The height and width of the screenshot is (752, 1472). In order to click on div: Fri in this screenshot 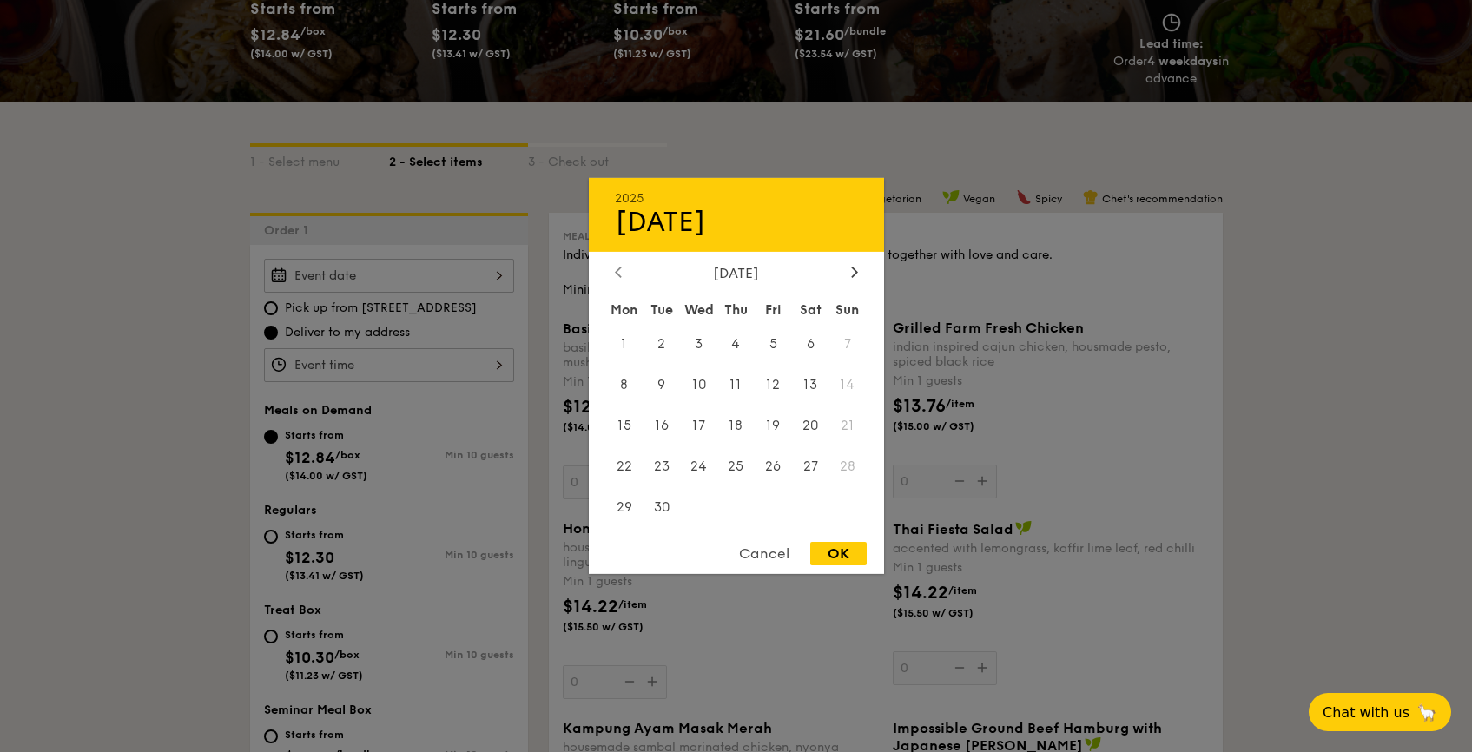, I will do `click(773, 310)`.